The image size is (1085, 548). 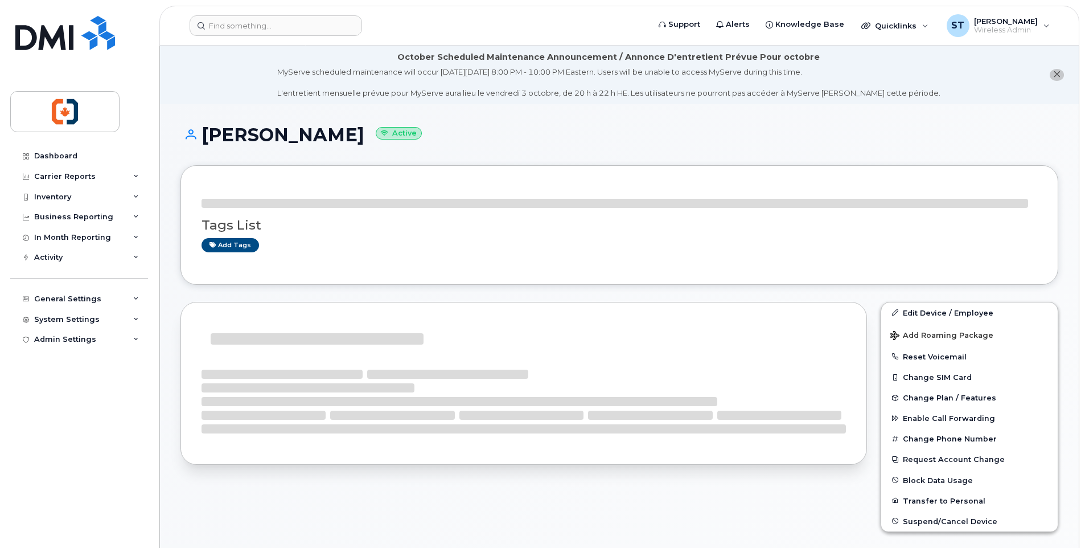 I want to click on h3: Tags List, so click(x=619, y=225).